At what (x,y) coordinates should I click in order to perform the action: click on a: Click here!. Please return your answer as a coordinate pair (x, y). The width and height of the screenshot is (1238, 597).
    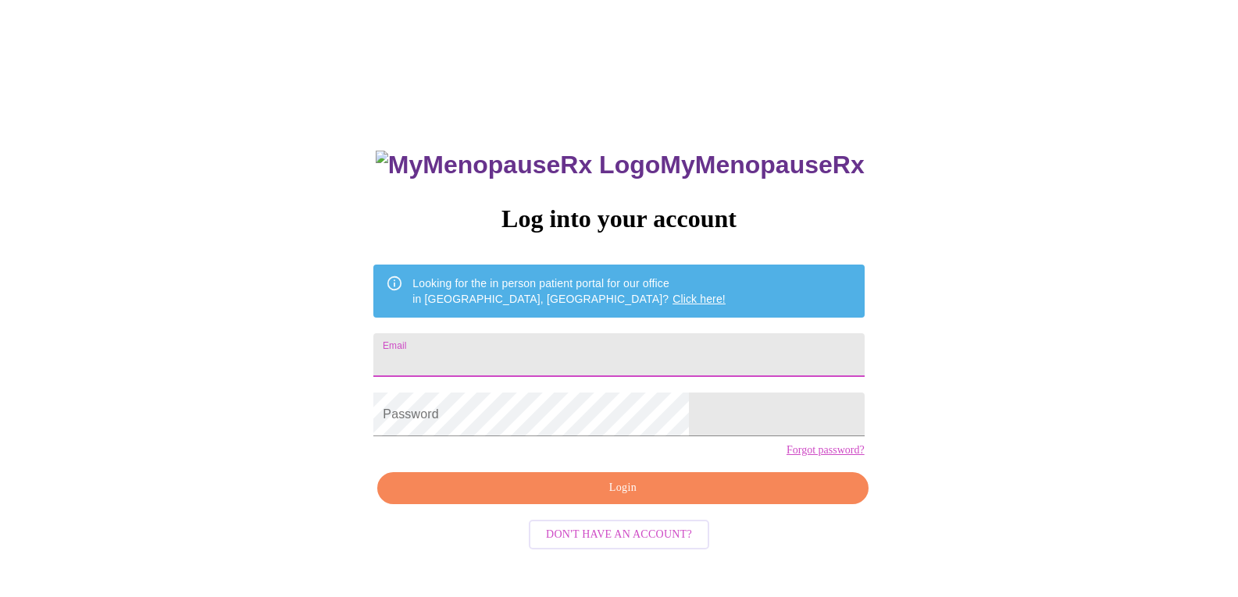
    Looking at the image, I should click on (699, 299).